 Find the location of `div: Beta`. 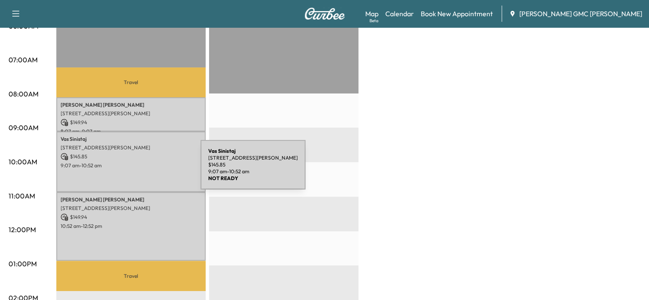

div: Beta is located at coordinates (374, 20).